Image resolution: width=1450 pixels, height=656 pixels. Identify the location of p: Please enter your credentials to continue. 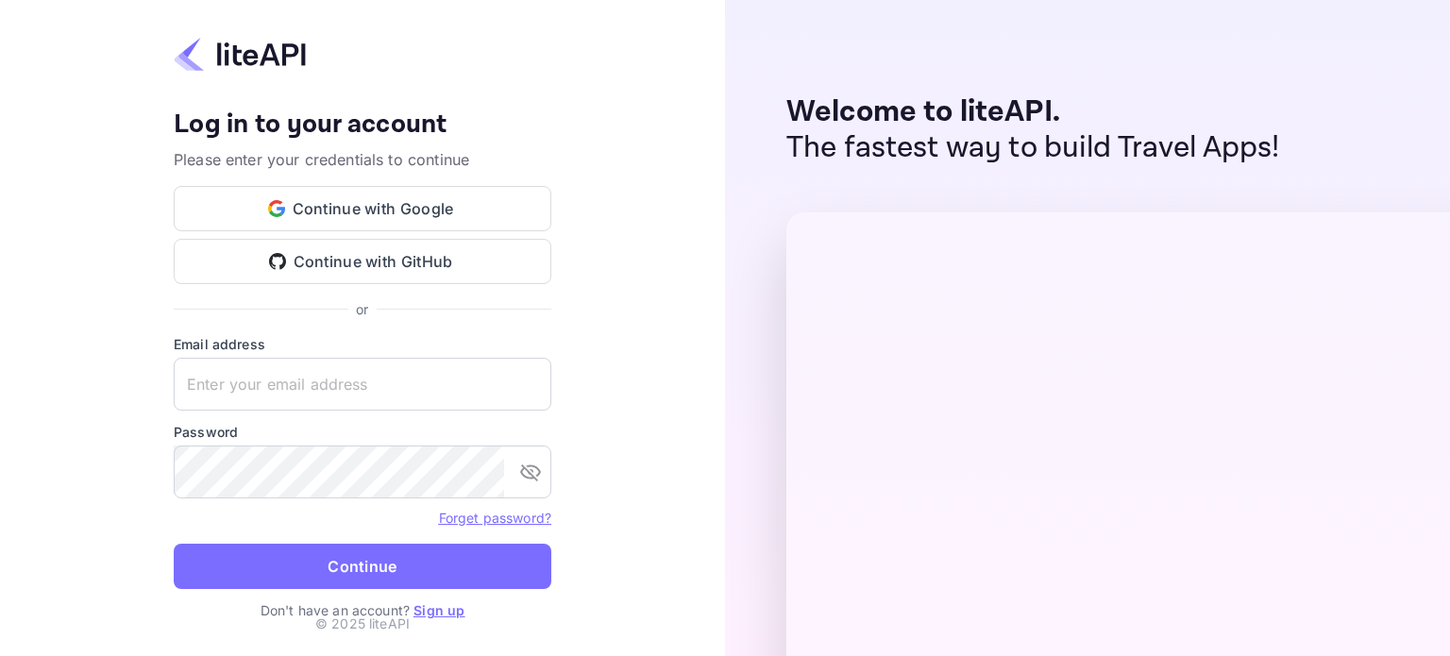
(363, 160).